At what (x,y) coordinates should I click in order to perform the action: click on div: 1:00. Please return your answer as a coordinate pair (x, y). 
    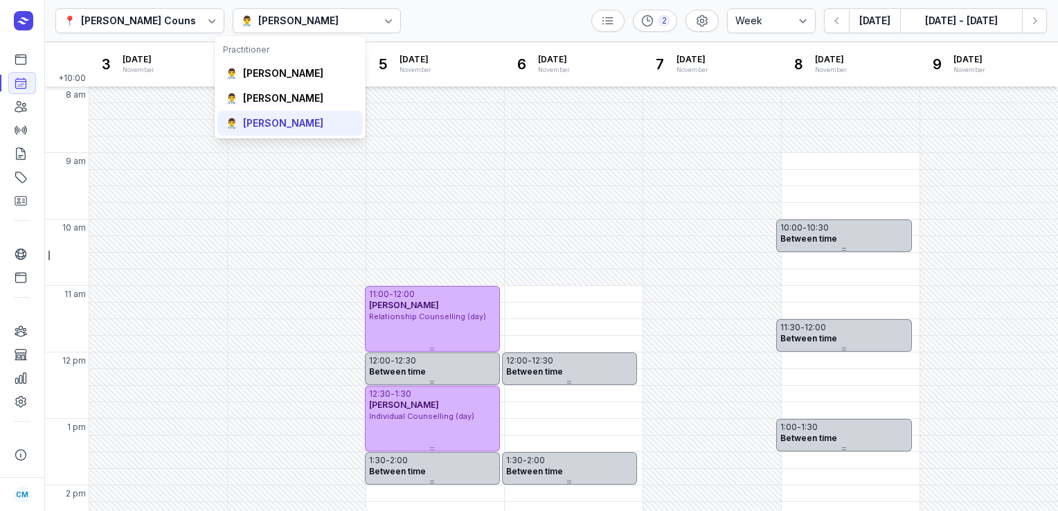
    Looking at the image, I should click on (789, 427).